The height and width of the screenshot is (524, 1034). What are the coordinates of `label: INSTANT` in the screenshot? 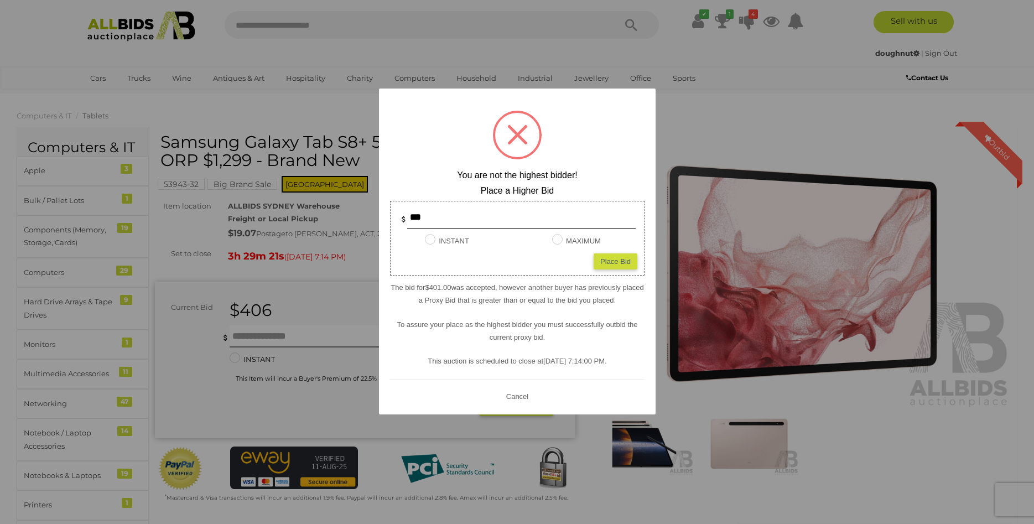 It's located at (447, 241).